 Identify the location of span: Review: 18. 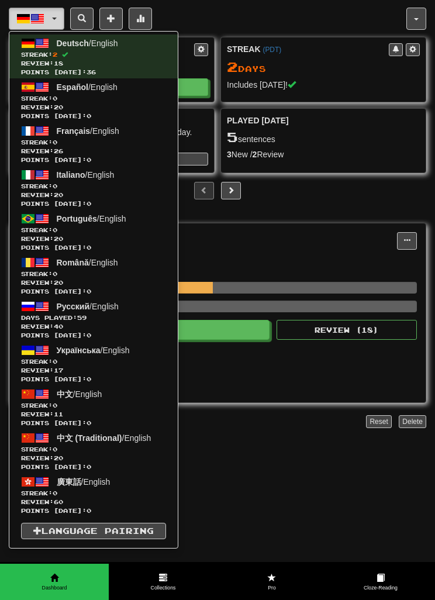
(94, 63).